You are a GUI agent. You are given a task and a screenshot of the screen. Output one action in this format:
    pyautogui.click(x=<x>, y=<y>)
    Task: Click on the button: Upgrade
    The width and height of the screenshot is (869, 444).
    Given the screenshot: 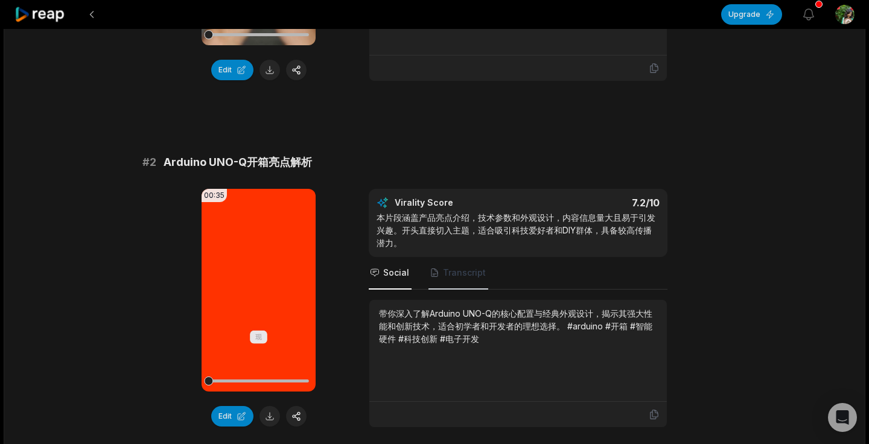 What is the action you would take?
    pyautogui.click(x=752, y=14)
    